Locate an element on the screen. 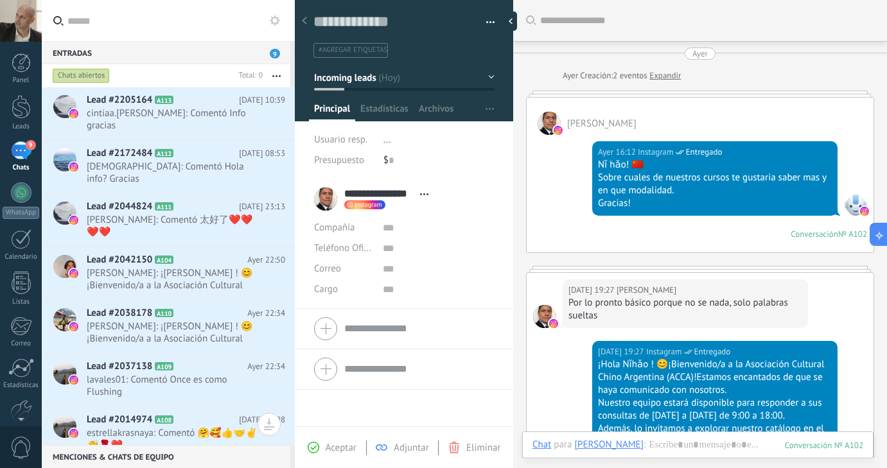 Image resolution: width=887 pixels, height=468 pixels. span: A110 is located at coordinates (164, 313).